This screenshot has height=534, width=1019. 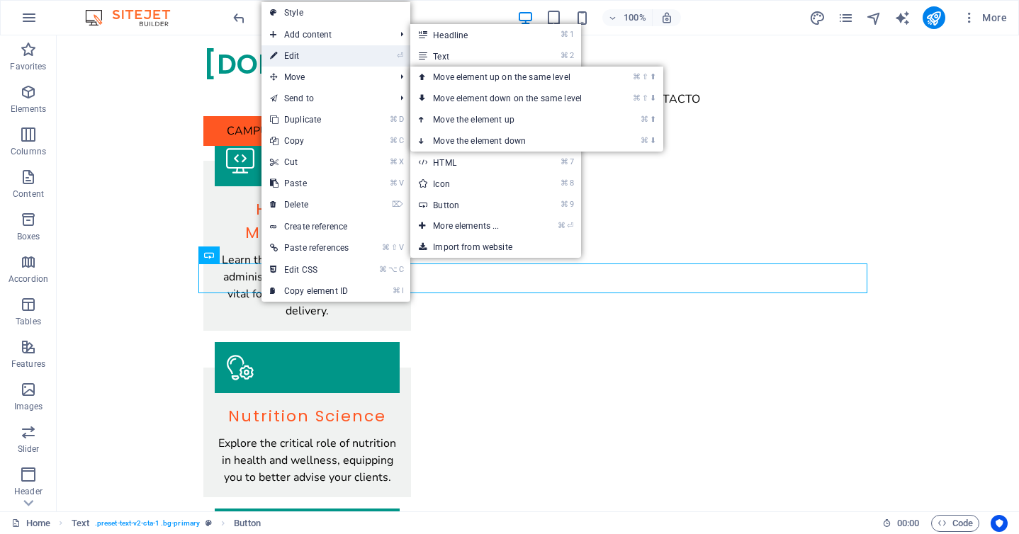 What do you see at coordinates (999, 524) in the screenshot?
I see `button: Usercentrics` at bounding box center [999, 524].